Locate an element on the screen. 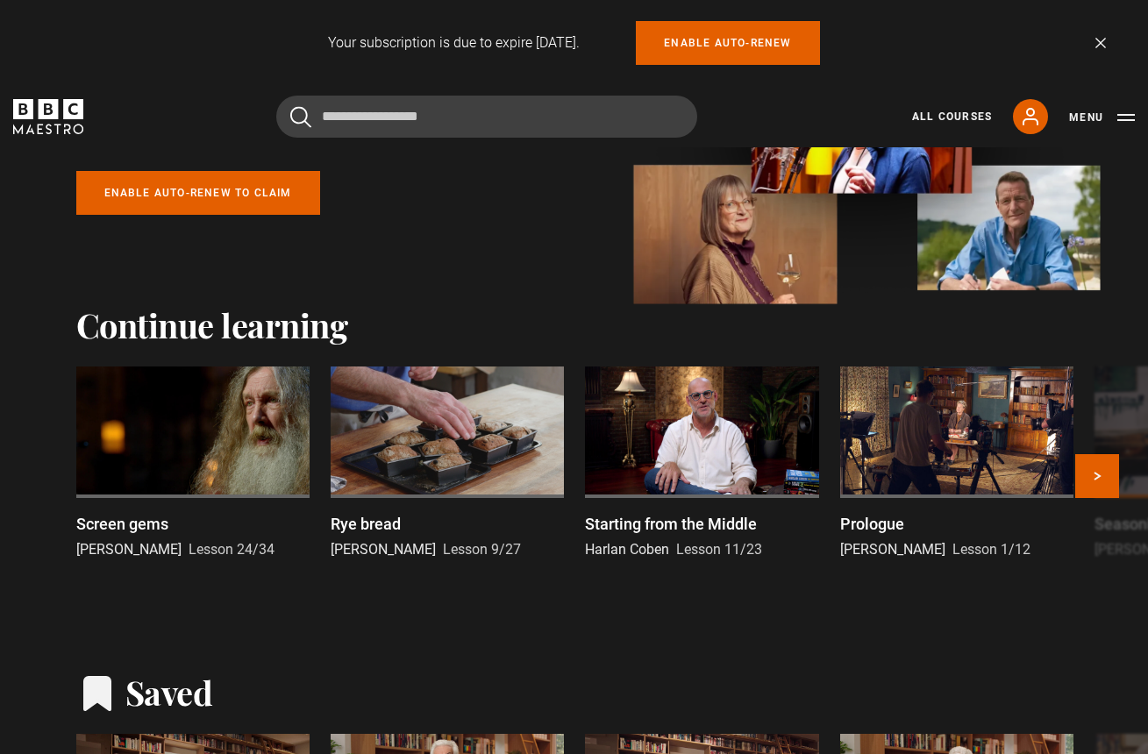 The image size is (1148, 754). a: BBC Maestro is located at coordinates (48, 117).